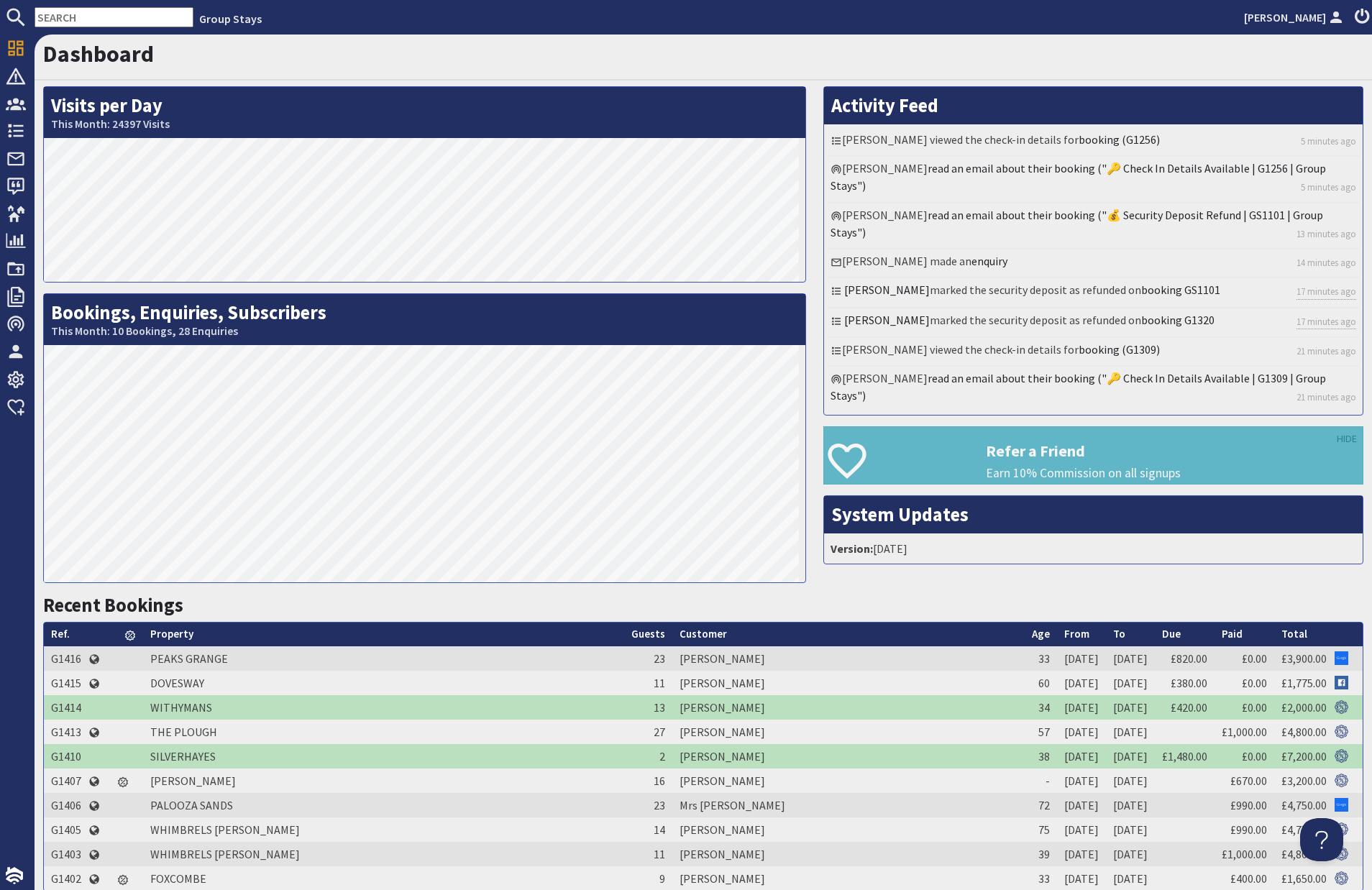  I want to click on strong: Version:, so click(851, 549).